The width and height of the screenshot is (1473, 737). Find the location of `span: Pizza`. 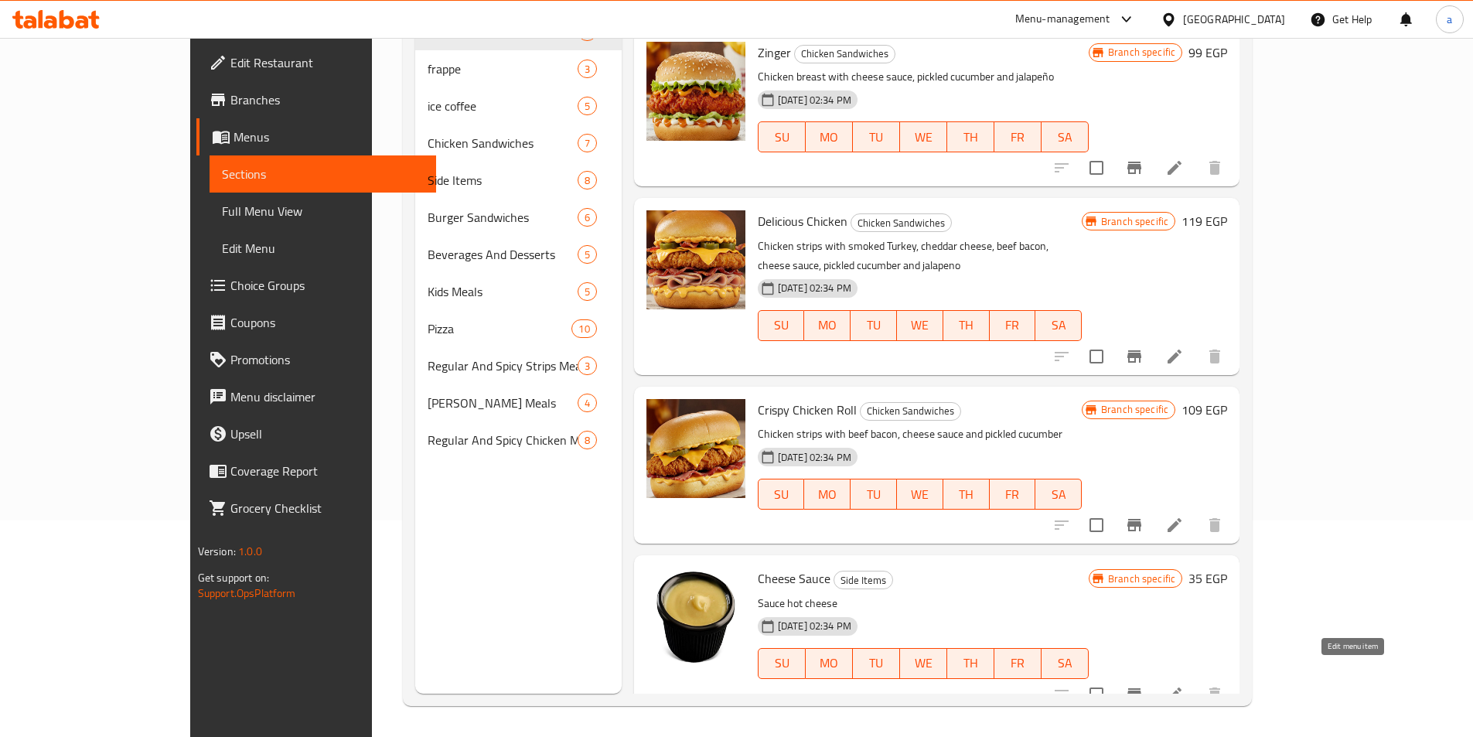

span: Pizza is located at coordinates (500, 329).